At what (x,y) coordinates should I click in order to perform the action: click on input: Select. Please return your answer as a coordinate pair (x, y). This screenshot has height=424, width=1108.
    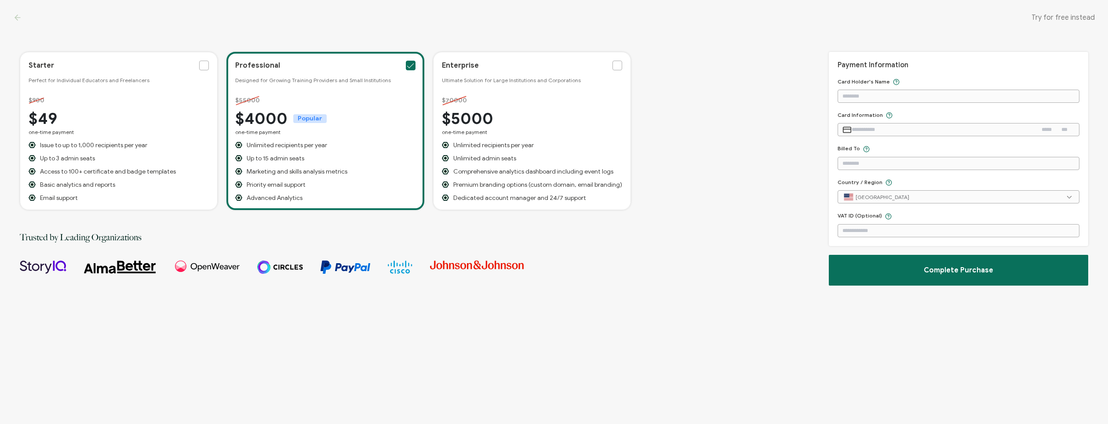
    Looking at the image, I should click on (959, 197).